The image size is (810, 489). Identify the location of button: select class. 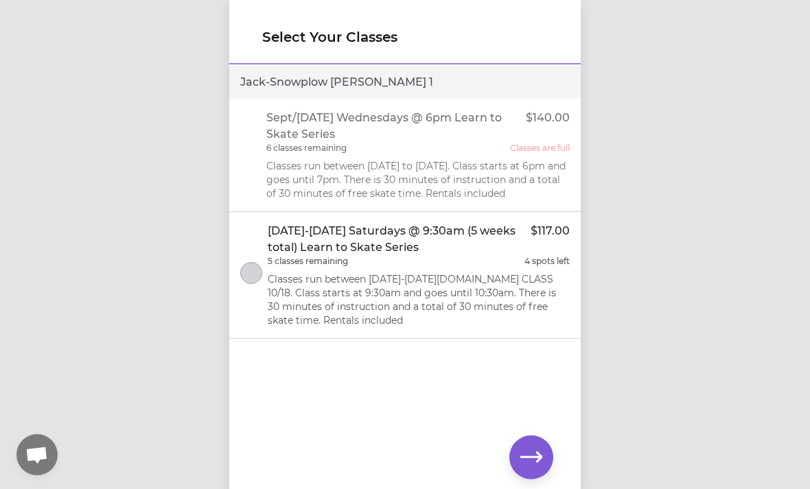
(251, 273).